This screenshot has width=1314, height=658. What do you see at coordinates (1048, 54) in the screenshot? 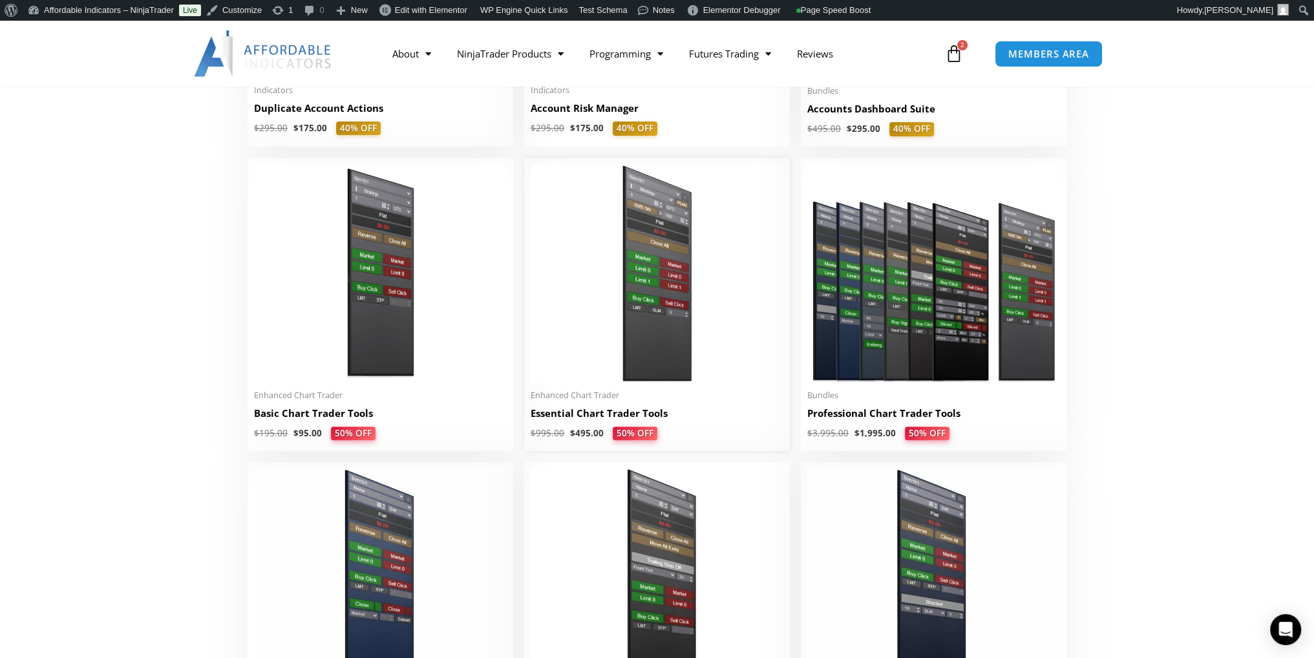
I see `a: MEMBERS AREA` at bounding box center [1048, 54].